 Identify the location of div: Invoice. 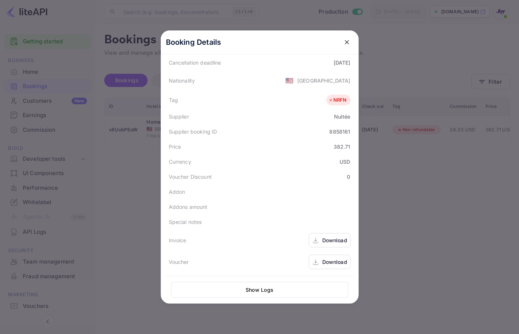
(178, 240).